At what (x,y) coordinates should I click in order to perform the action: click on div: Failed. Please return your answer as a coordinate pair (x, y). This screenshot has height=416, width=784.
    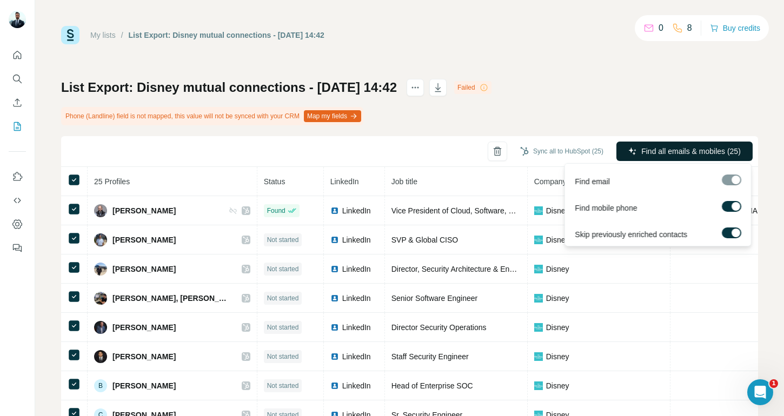
    Looking at the image, I should click on (473, 88).